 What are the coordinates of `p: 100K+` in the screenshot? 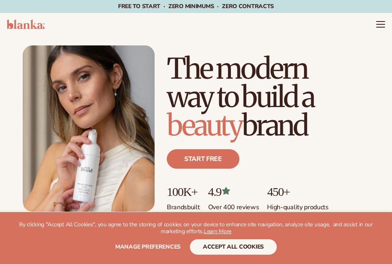 It's located at (183, 191).